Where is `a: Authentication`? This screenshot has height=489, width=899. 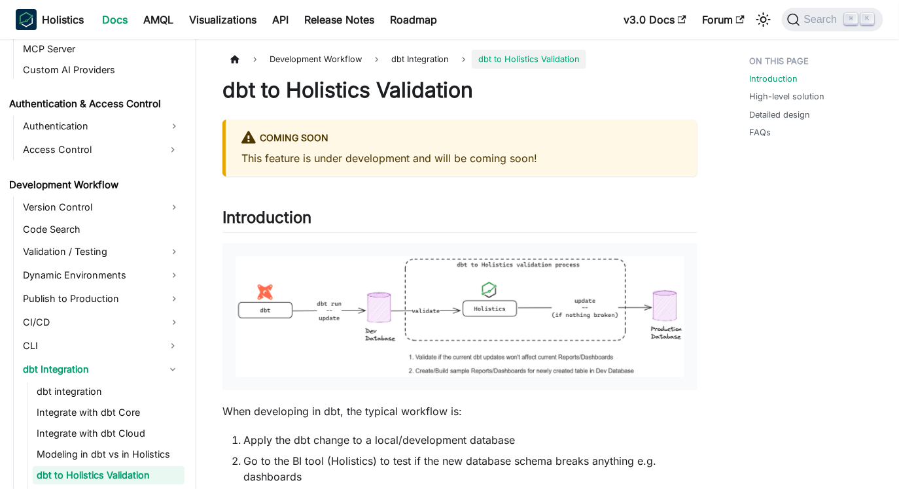 a: Authentication is located at coordinates (101, 126).